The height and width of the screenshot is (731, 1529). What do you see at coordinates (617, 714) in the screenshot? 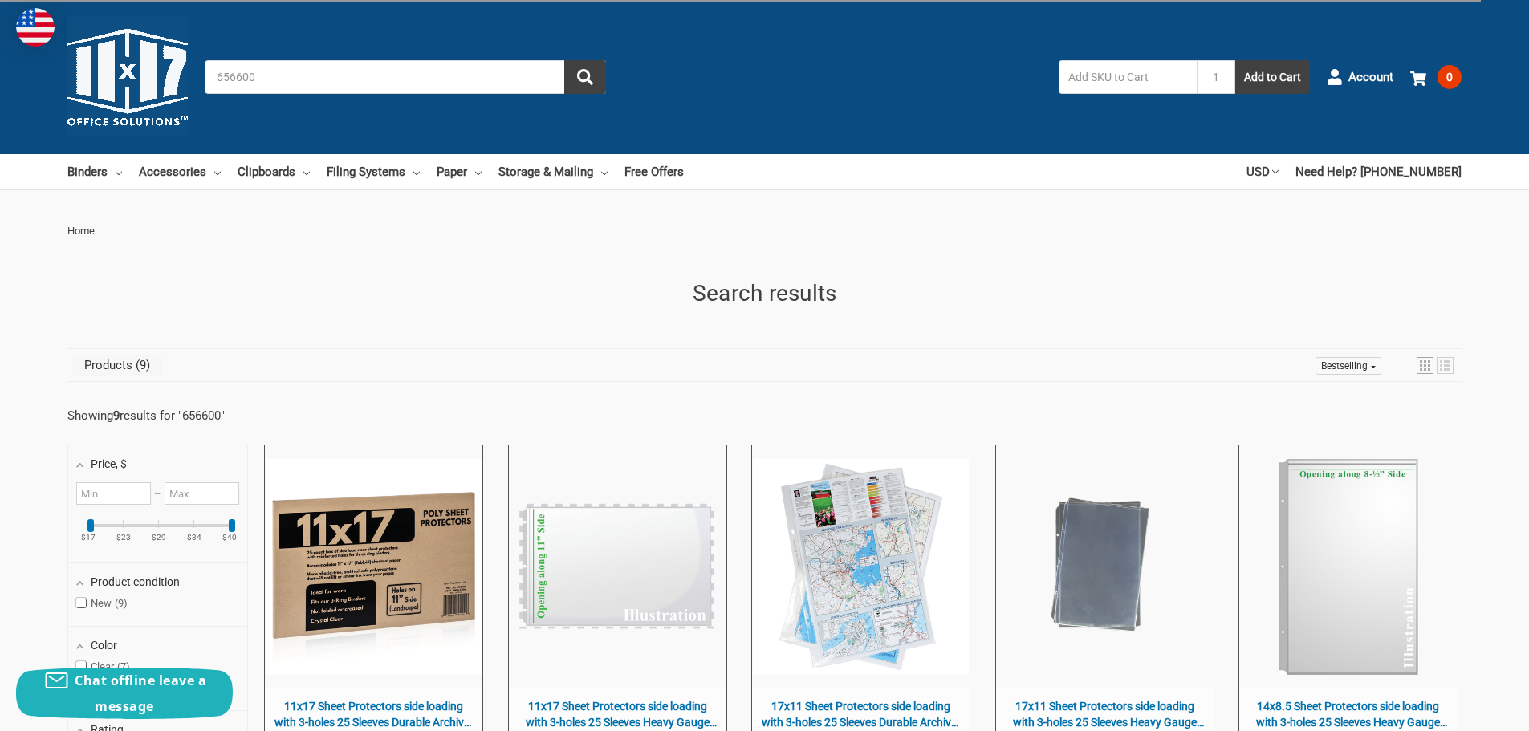
I see `span: 11x17 Sheet Protectors side loading with 3-holes 25 Sleeves Heavy Gauge Non-Archival Clear` at bounding box center [617, 714].